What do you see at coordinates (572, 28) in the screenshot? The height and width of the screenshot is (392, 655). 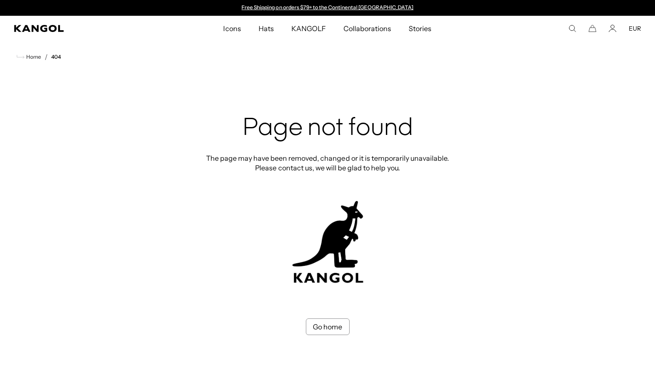 I see `summary: Search here` at bounding box center [572, 28].